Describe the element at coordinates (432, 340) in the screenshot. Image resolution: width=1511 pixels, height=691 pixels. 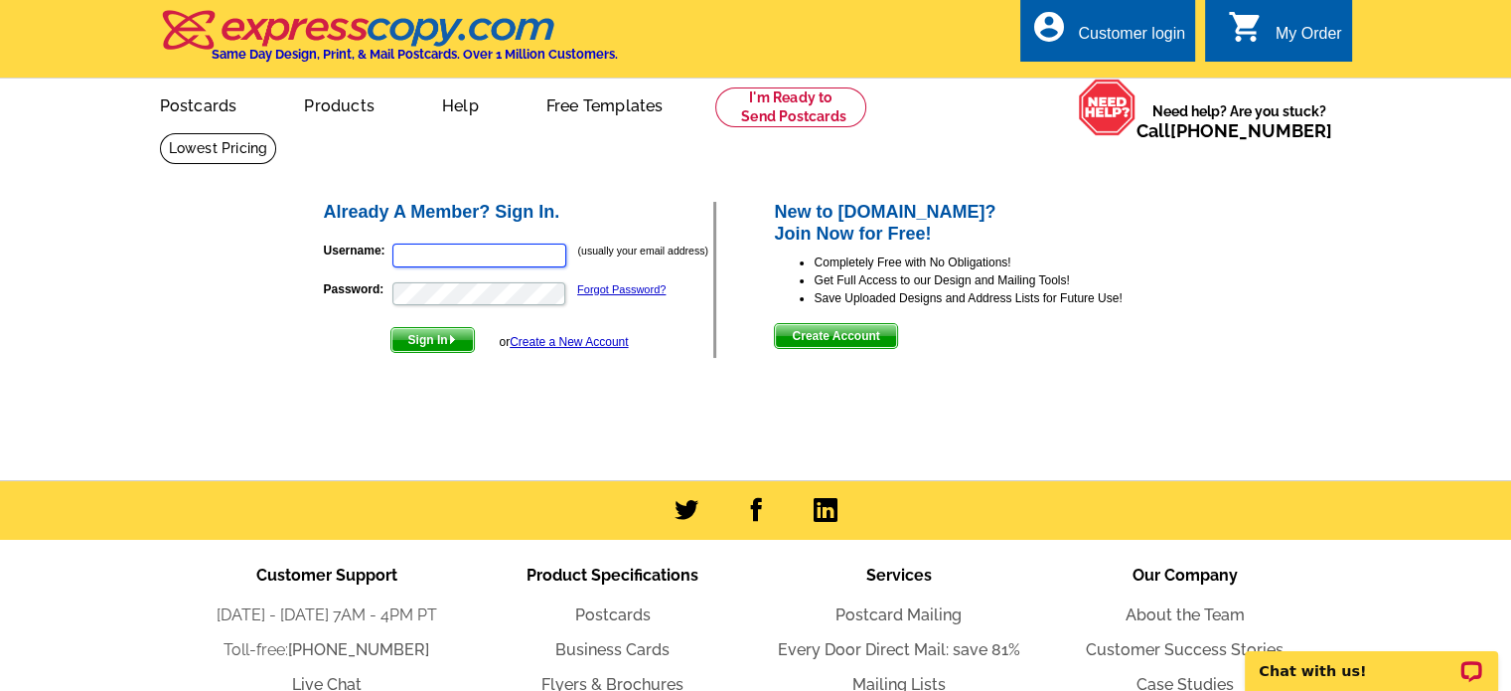
I see `span: Sign In` at that location.